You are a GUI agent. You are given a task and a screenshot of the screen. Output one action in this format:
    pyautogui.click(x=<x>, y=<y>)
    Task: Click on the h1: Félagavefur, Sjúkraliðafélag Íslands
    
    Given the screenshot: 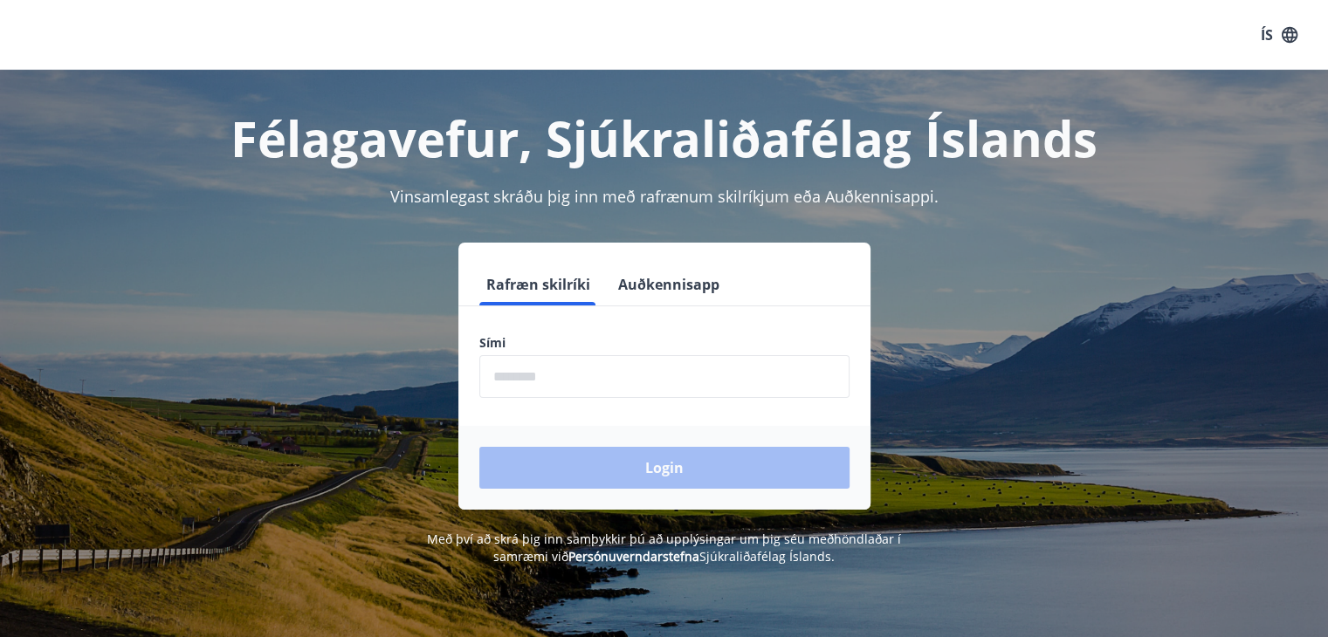 What is the action you would take?
    pyautogui.click(x=664, y=138)
    